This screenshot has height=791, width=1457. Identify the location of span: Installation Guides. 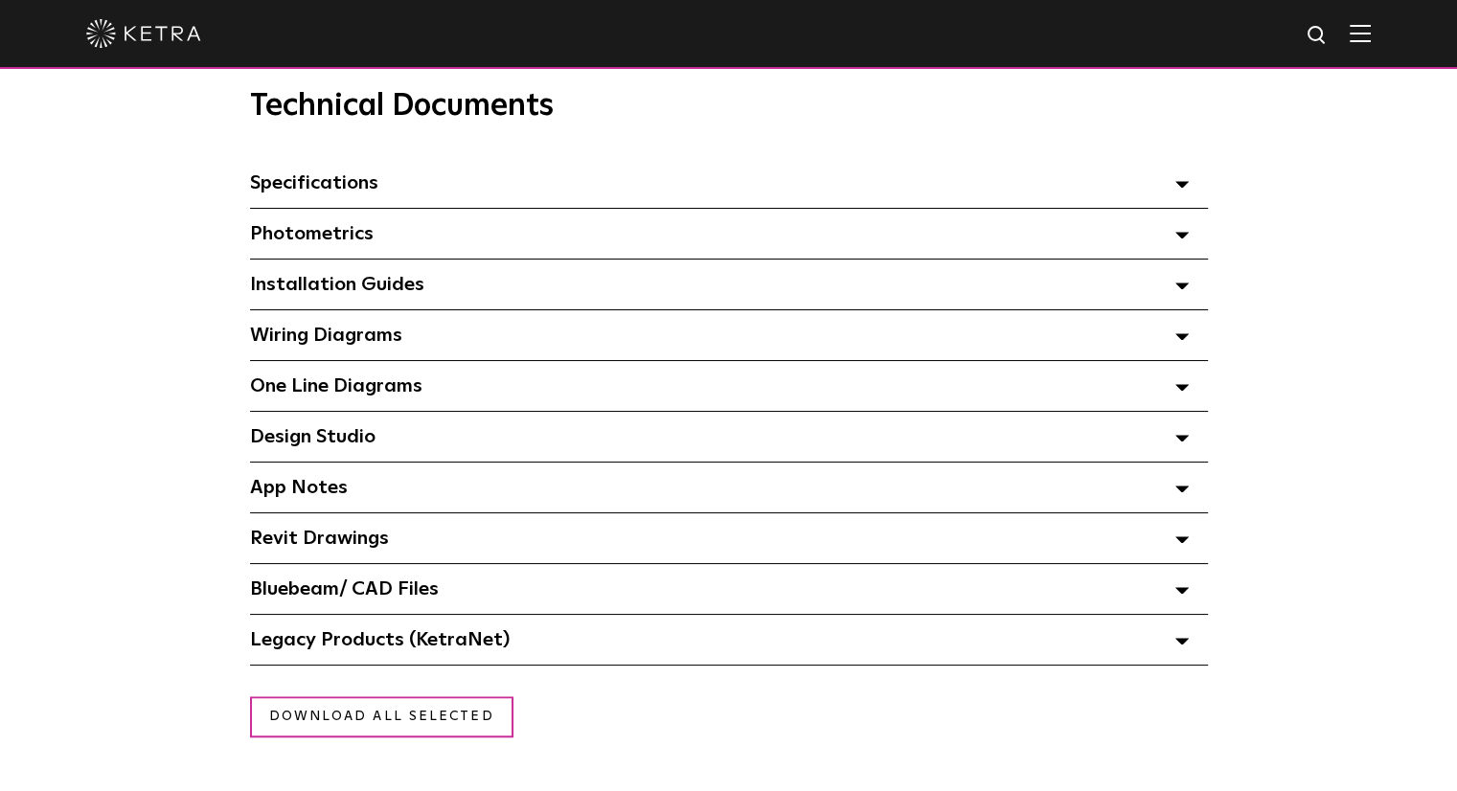
(337, 285).